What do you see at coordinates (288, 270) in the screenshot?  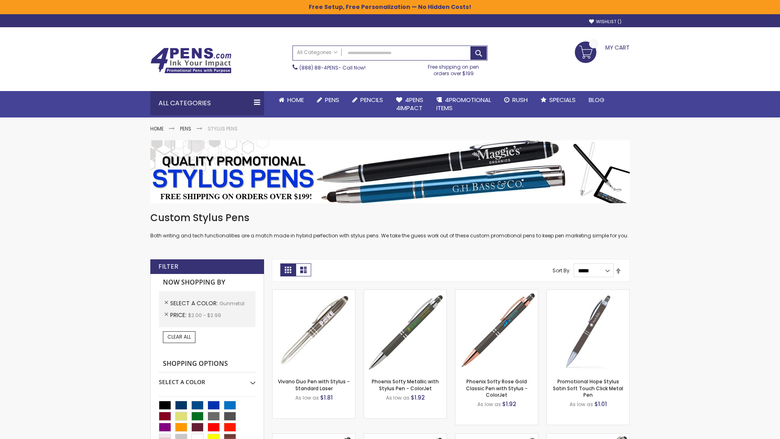 I see `strong: Grid` at bounding box center [288, 270].